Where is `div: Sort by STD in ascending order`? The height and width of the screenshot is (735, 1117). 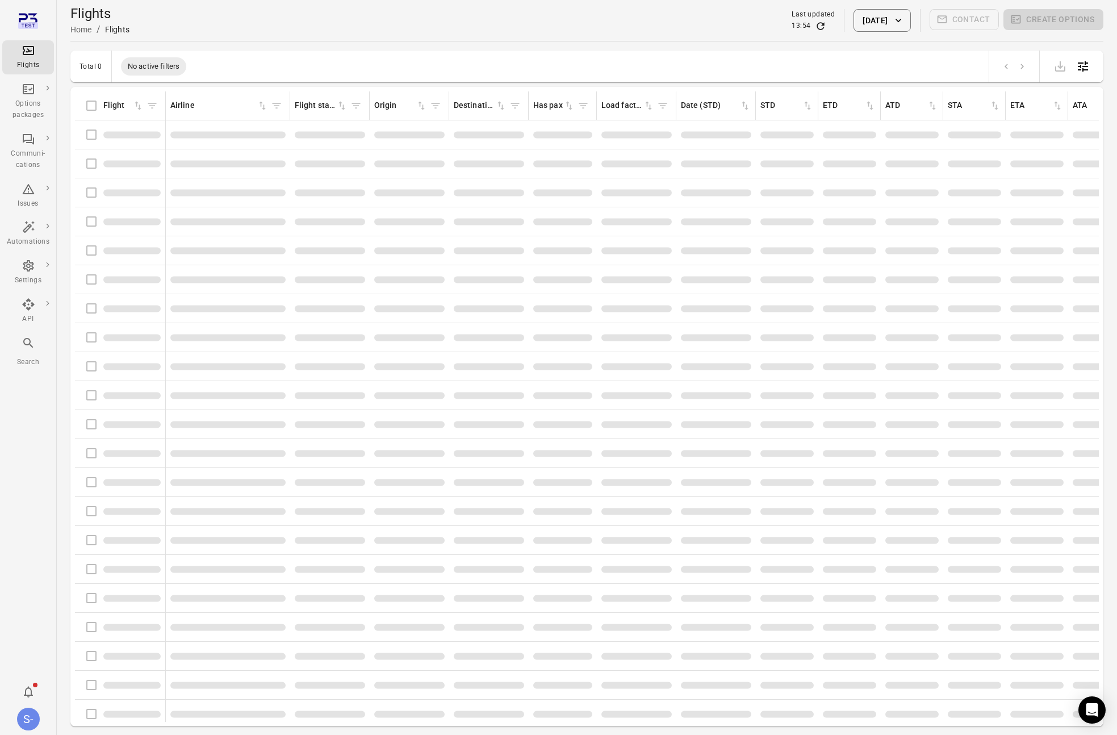
div: Sort by STD in ascending order is located at coordinates (787, 106).